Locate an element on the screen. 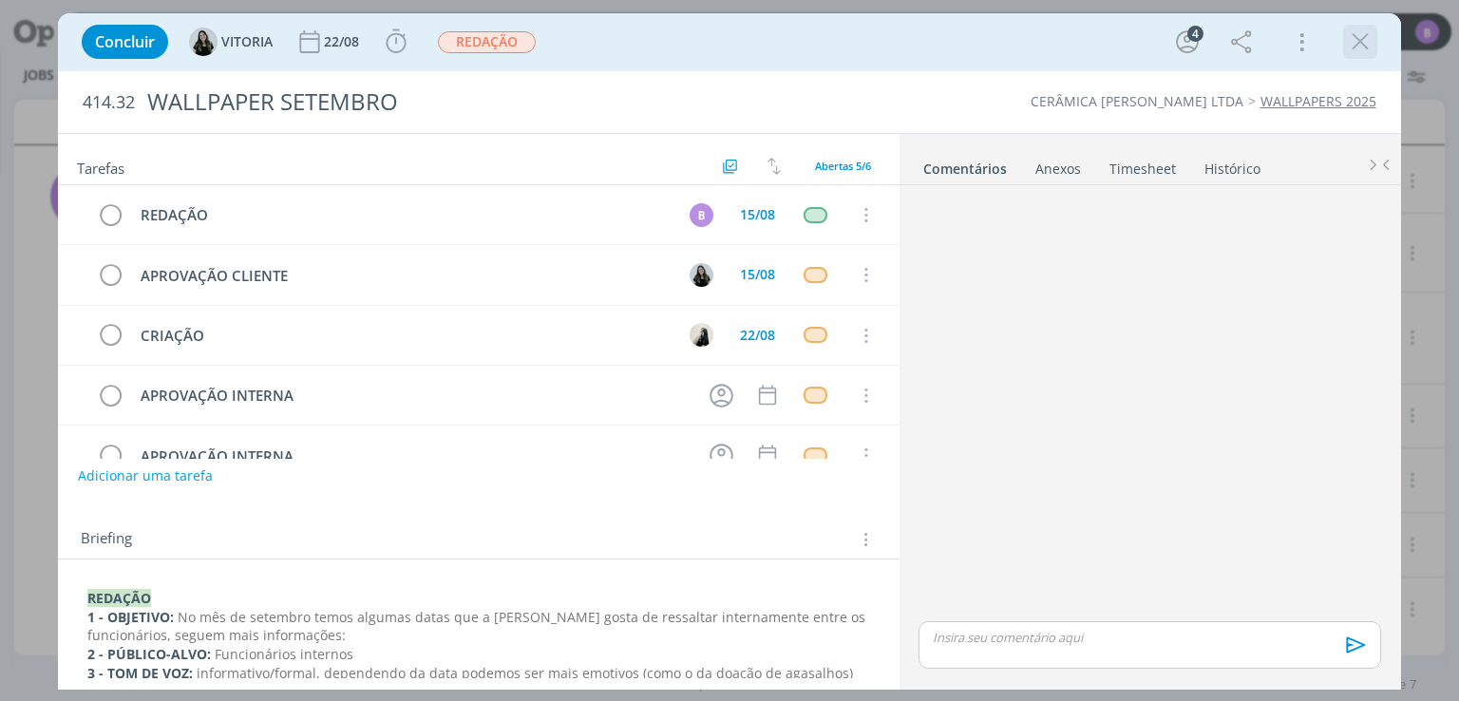 Image resolution: width=1459 pixels, height=701 pixels. strong: 3 - TOM DE VOZ: is located at coordinates (140, 672).